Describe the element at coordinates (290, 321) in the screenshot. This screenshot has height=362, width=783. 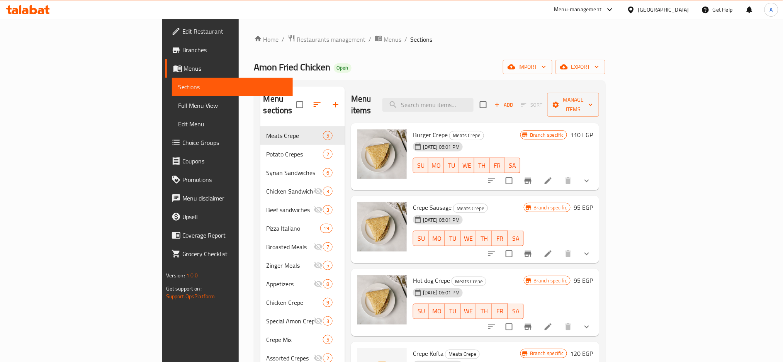
I see `span: Special Amon Crepe` at that location.